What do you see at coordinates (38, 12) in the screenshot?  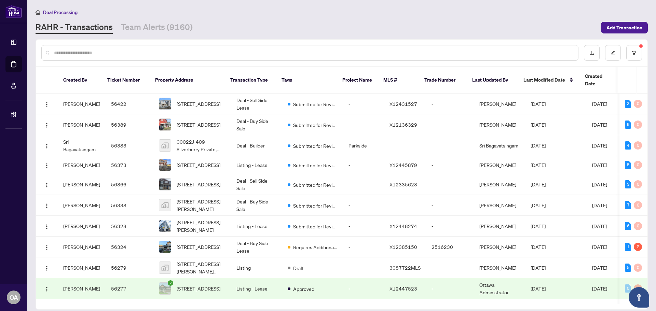 I see `span: home` at bounding box center [38, 12].